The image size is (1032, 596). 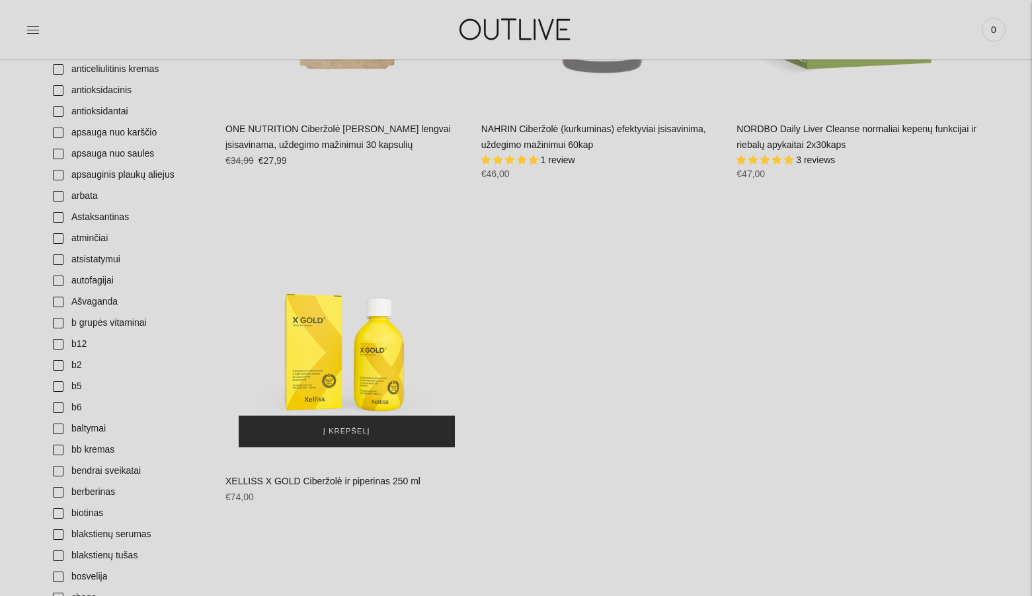 What do you see at coordinates (558, 160) in the screenshot?
I see `span: 1 review` at bounding box center [558, 160].